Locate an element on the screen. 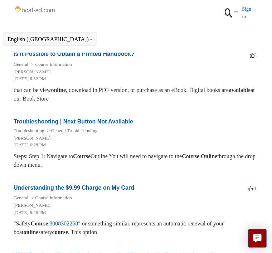  img: 01HZPCYTXV3JW8MJV9VD7EMK0H is located at coordinates (228, 13).